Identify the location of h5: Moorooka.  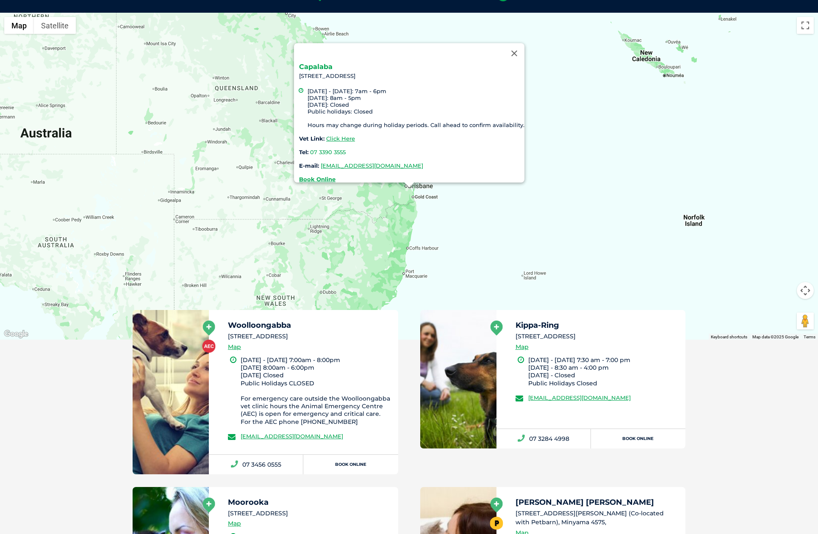
(309, 503).